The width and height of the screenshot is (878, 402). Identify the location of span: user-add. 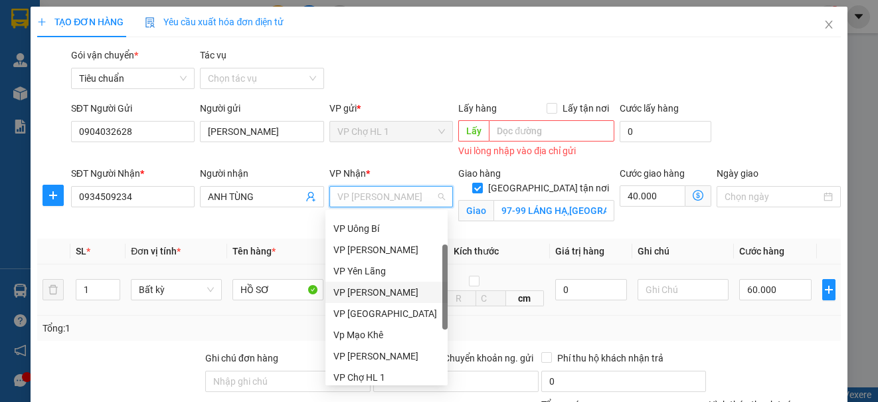
(311, 197).